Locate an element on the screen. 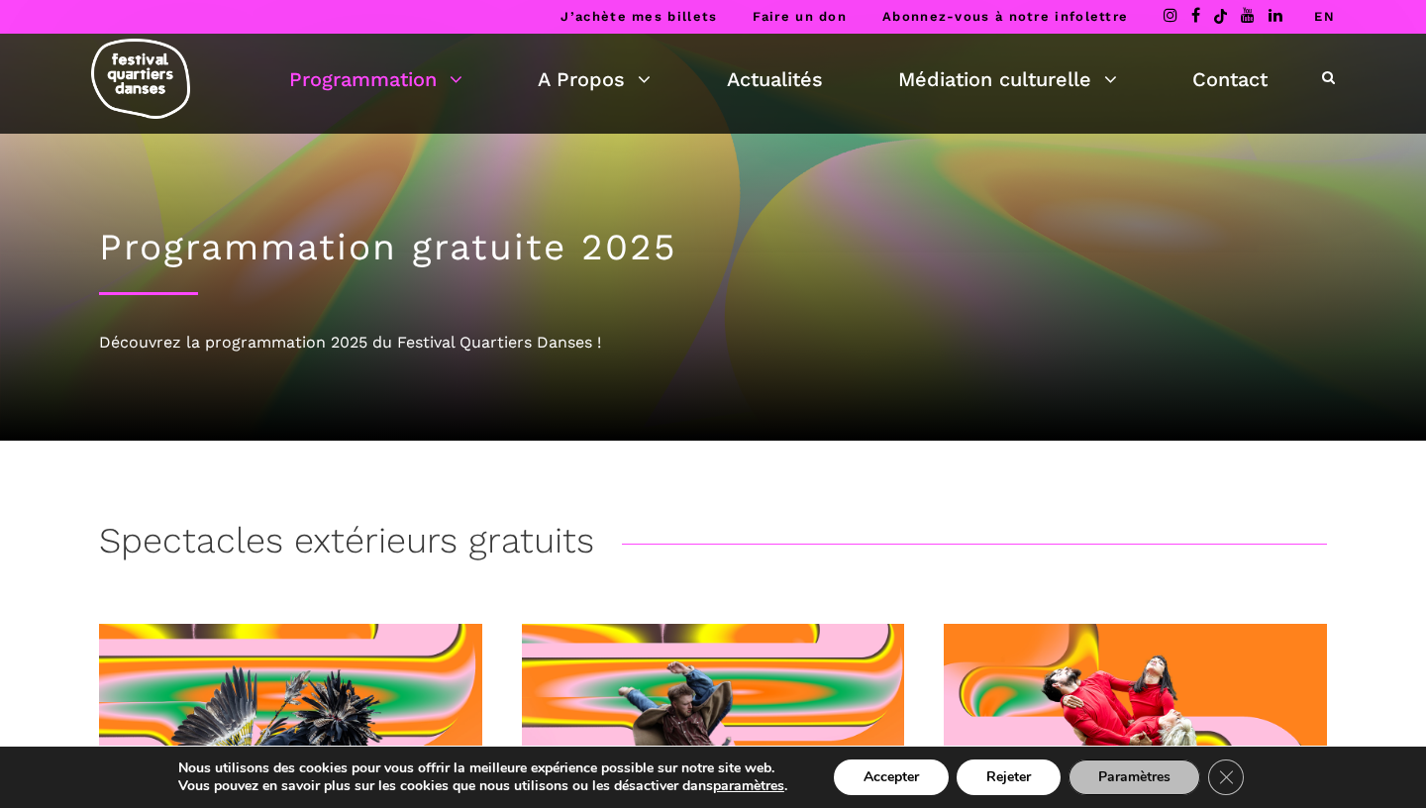 Image resolution: width=1426 pixels, height=808 pixels. button: Rejeter is located at coordinates (1008, 777).